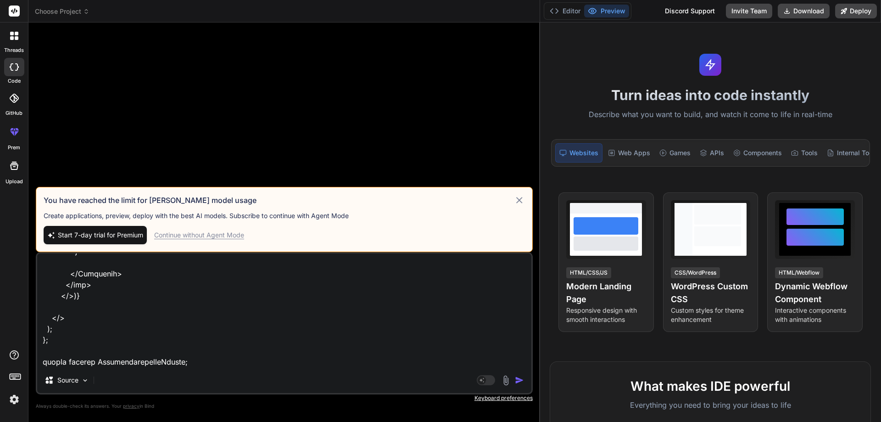  What do you see at coordinates (607, 11) in the screenshot?
I see `button: Preview` at bounding box center [607, 11].